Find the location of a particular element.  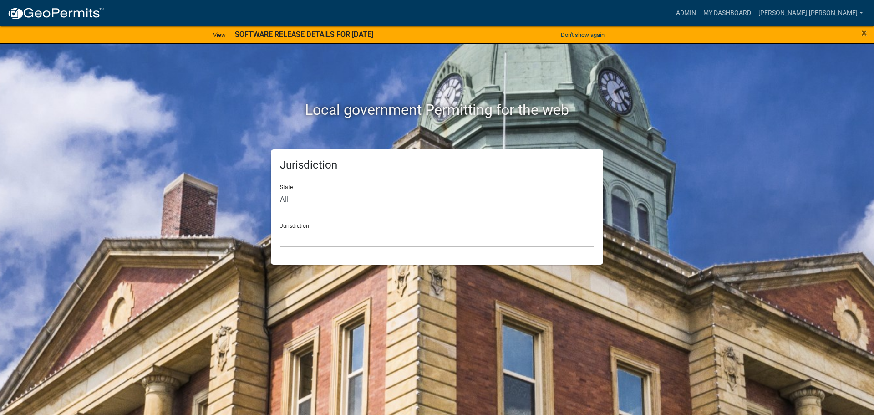

button: Close is located at coordinates (864, 33).